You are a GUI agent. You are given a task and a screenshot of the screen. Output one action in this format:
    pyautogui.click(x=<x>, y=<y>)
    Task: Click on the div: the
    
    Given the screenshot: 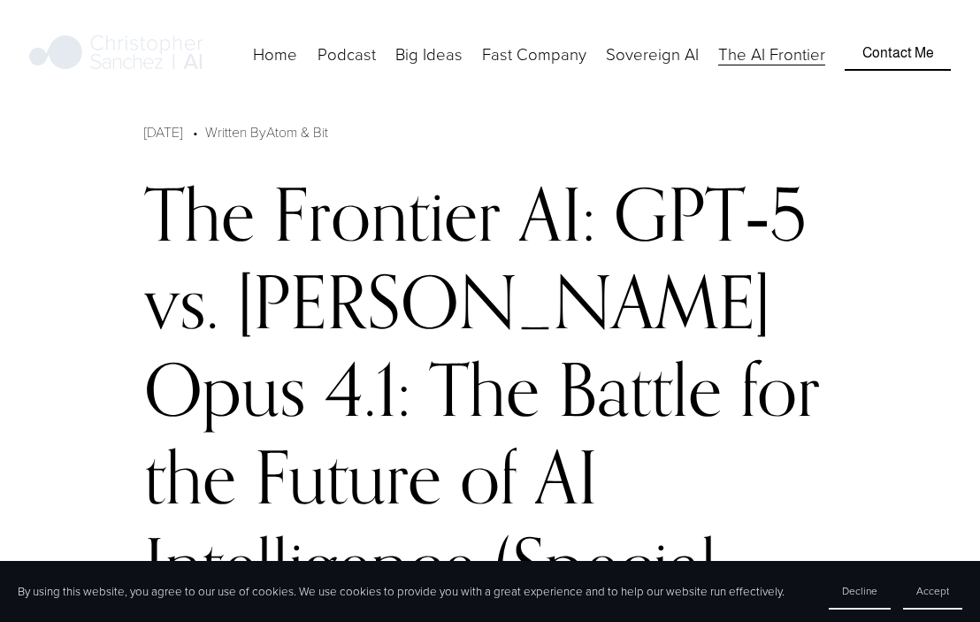 What is the action you would take?
    pyautogui.click(x=190, y=477)
    